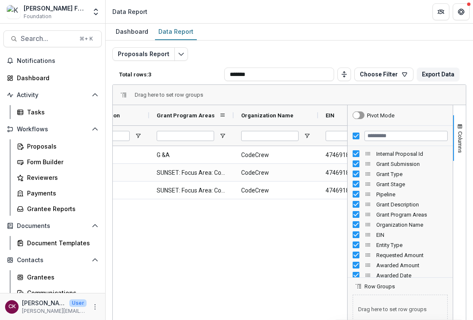  I want to click on a: Proposals, so click(57, 146).